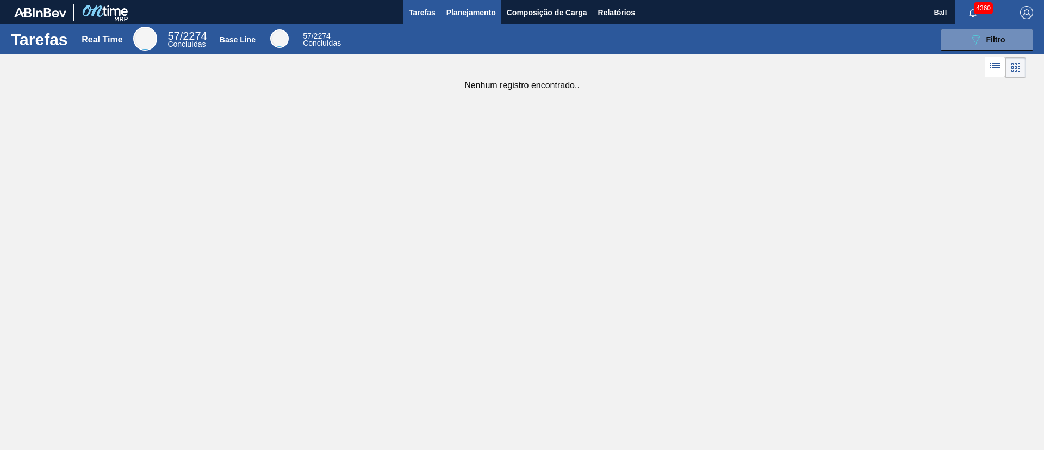  What do you see at coordinates (983, 8) in the screenshot?
I see `span: 4360` at bounding box center [983, 8].